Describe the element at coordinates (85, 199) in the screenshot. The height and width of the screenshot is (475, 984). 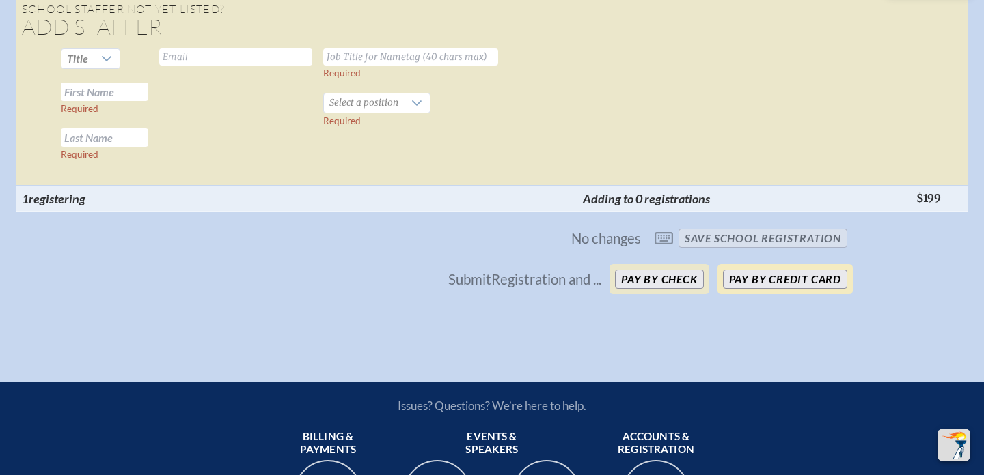
I see `th: 1` at that location.